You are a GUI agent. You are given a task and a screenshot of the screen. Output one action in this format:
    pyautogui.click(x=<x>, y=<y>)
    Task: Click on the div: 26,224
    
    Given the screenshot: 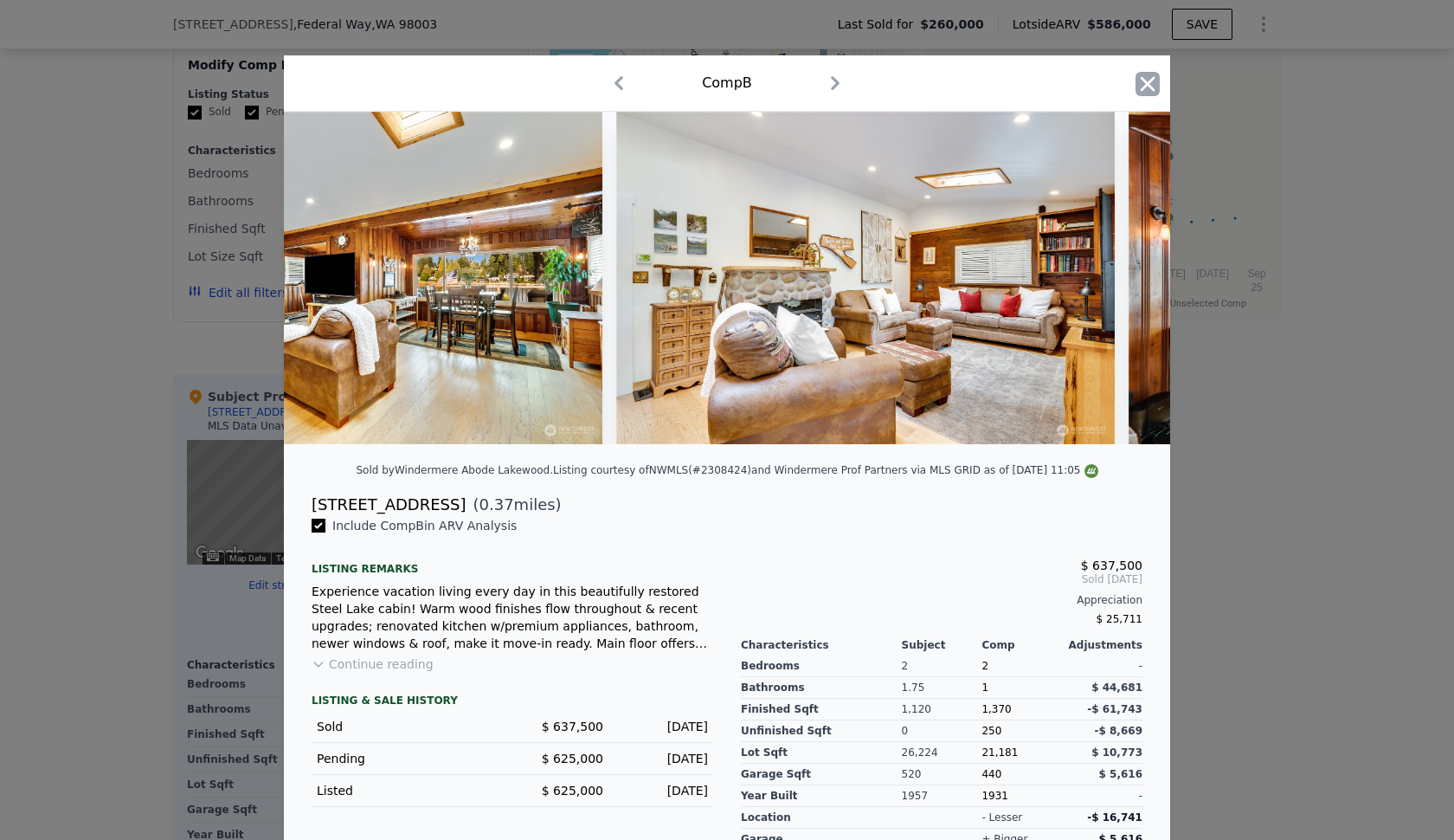 What is the action you would take?
    pyautogui.click(x=941, y=752)
    